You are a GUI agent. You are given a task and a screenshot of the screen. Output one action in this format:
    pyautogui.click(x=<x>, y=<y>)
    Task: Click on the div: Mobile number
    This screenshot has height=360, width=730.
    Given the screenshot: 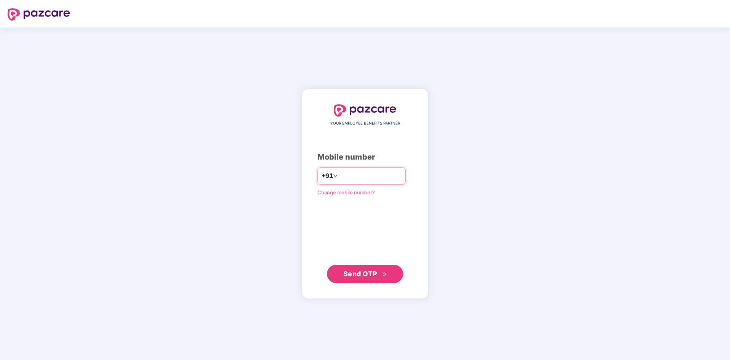 What is the action you would take?
    pyautogui.click(x=365, y=157)
    